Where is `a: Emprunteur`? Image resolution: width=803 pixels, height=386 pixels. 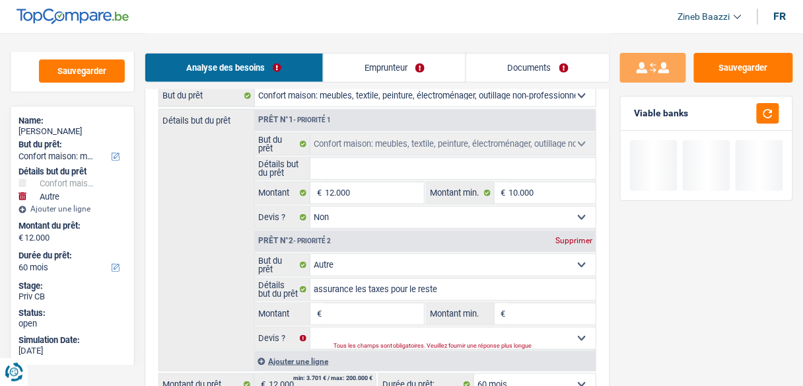 a: Emprunteur is located at coordinates (395, 67).